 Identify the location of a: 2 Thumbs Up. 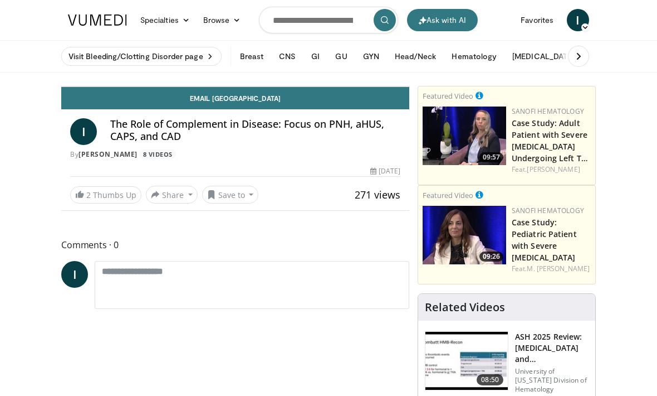
(106, 194).